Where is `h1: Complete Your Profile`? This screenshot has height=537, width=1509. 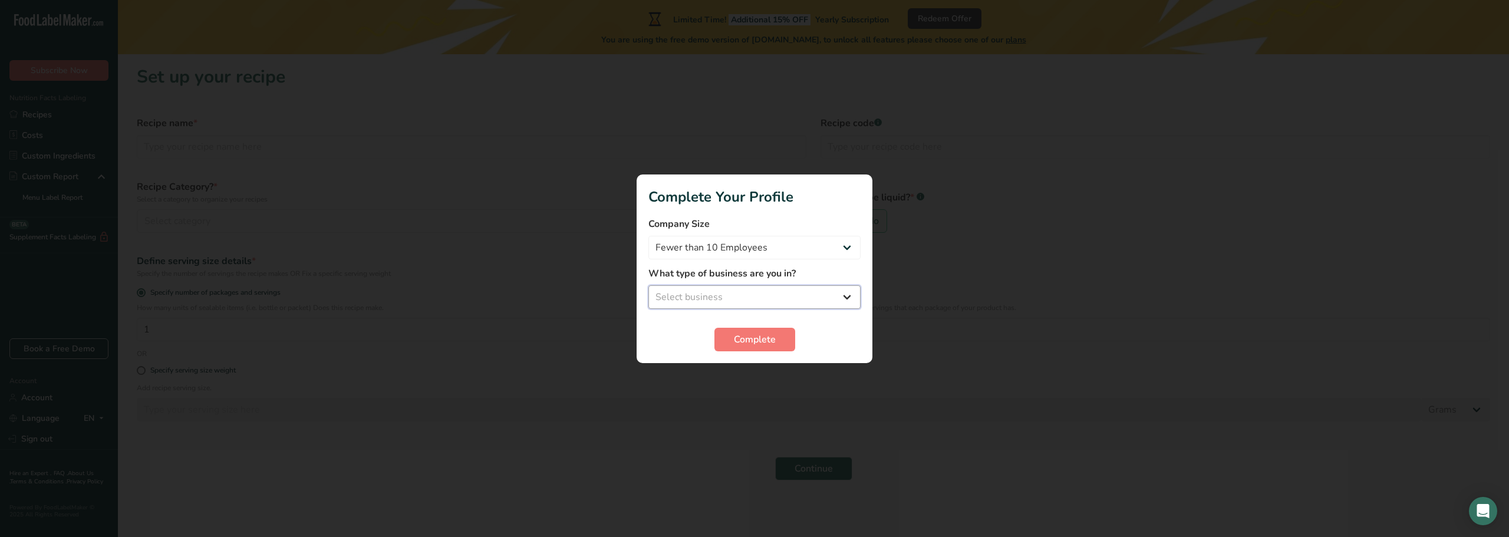 h1: Complete Your Profile is located at coordinates (754, 197).